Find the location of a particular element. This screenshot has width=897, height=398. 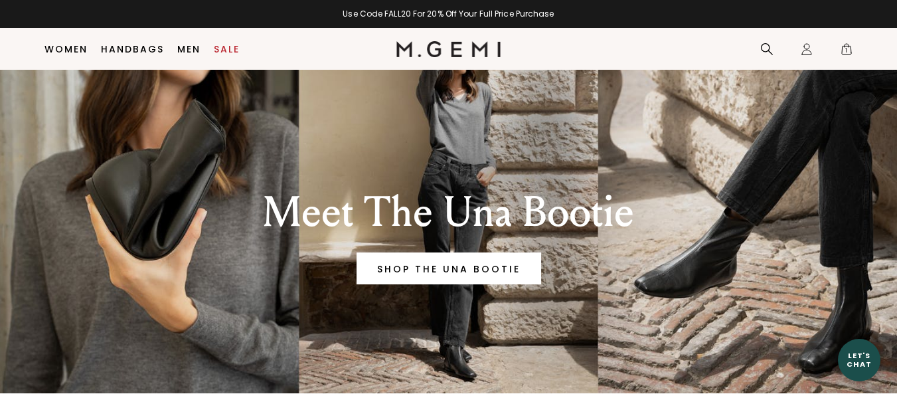

span: 1 is located at coordinates (846, 52).